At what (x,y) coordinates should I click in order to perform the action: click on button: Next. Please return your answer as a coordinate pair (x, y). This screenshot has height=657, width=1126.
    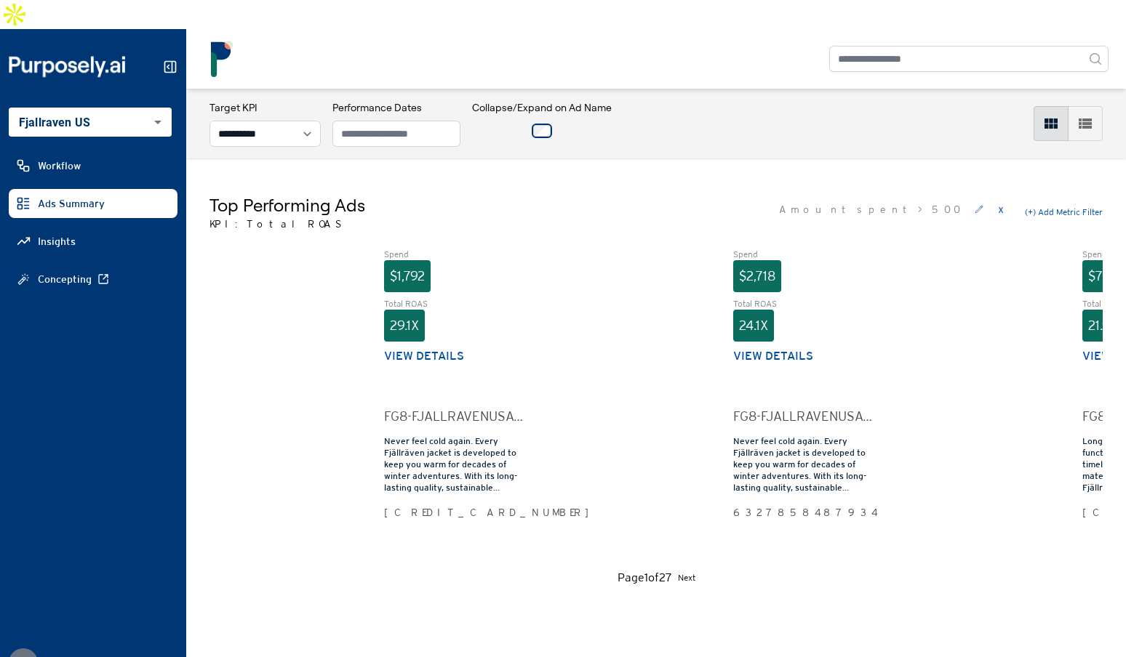
    Looking at the image, I should click on (687, 578).